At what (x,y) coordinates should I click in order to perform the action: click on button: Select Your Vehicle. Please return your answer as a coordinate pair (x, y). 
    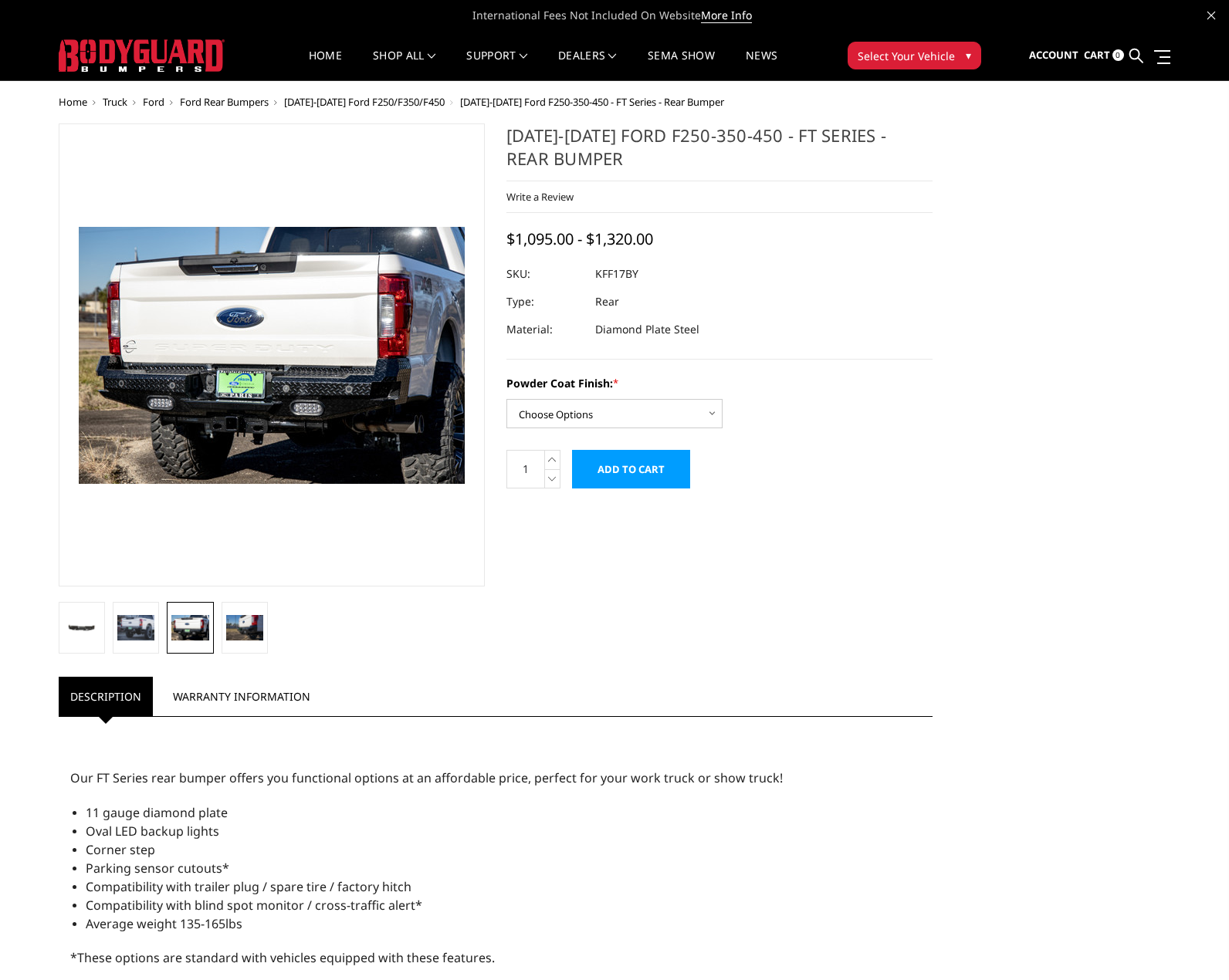
    Looking at the image, I should click on (914, 56).